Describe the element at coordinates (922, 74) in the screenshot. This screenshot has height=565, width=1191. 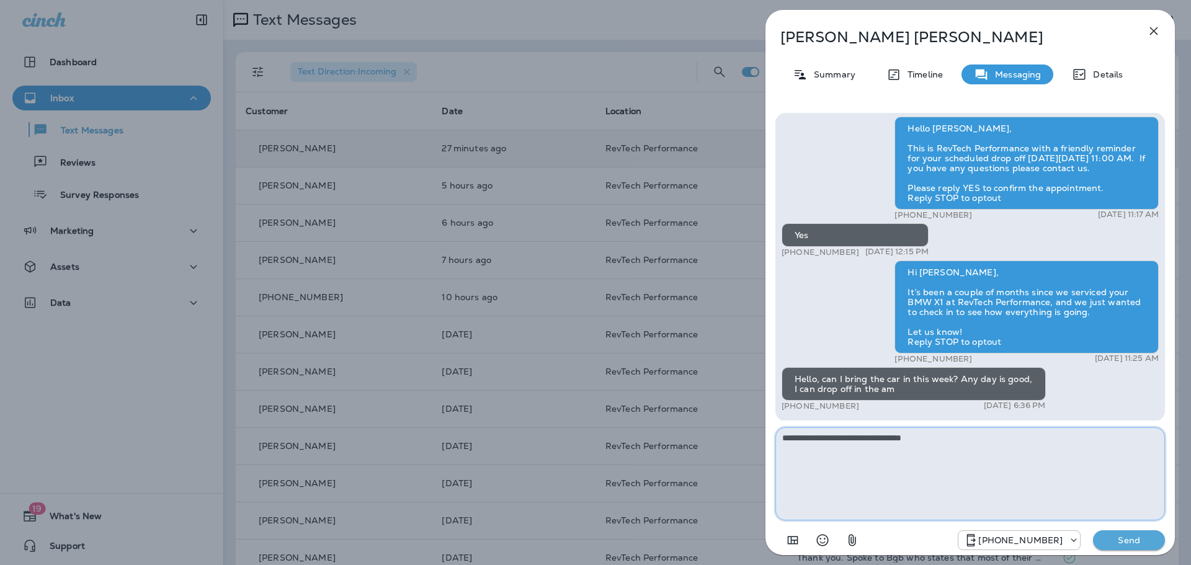
I see `p: Timeline` at that location.